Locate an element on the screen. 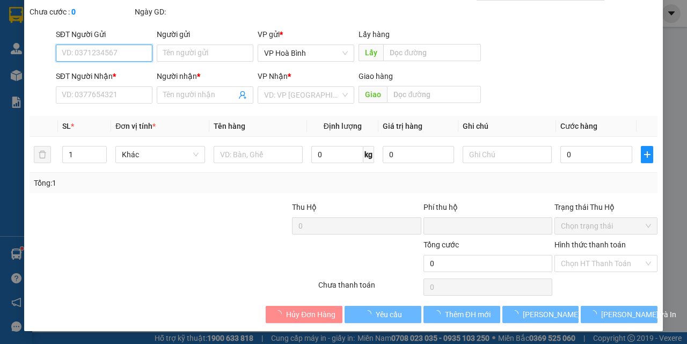  span: VP Nhận is located at coordinates (273, 76).